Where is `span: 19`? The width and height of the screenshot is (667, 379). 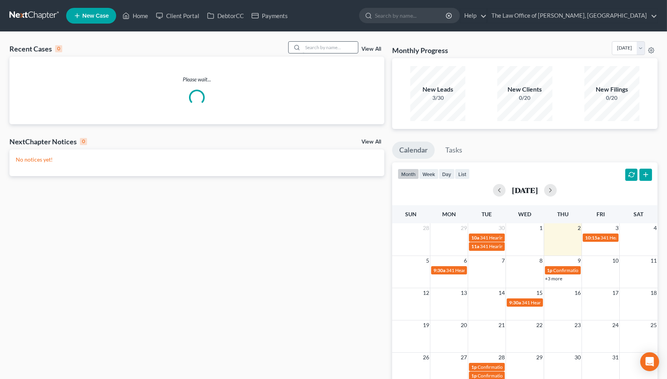 span: 19 is located at coordinates (426, 325).